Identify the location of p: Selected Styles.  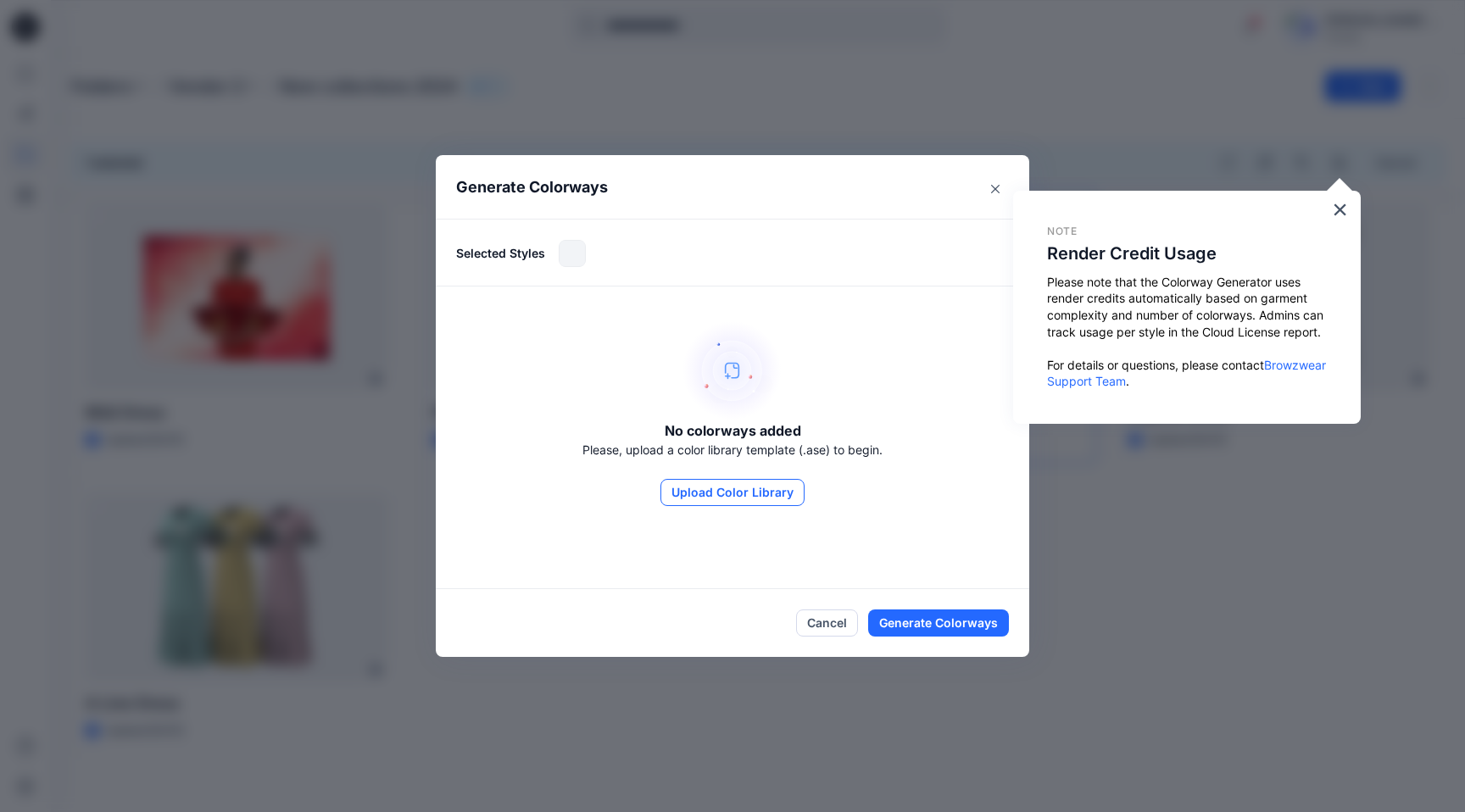
(500, 252).